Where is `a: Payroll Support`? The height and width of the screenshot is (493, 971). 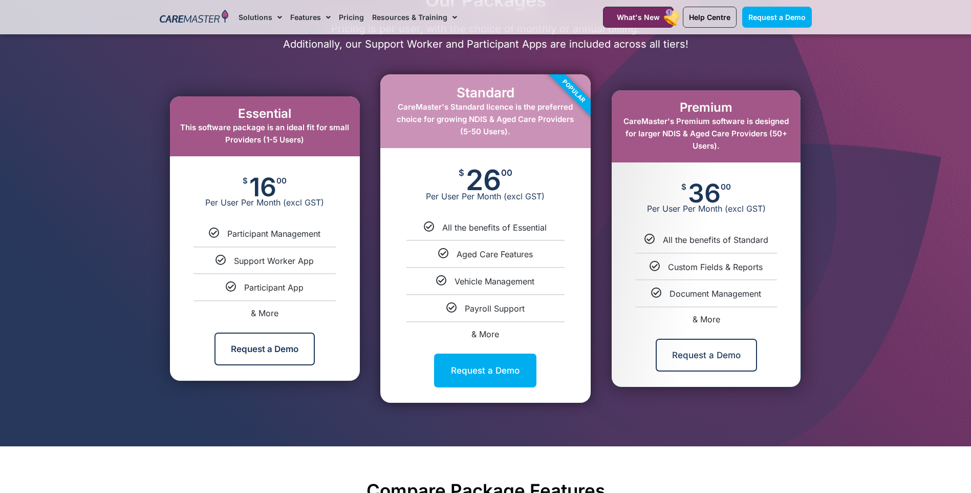
a: Payroll Support is located at coordinates (495, 308).